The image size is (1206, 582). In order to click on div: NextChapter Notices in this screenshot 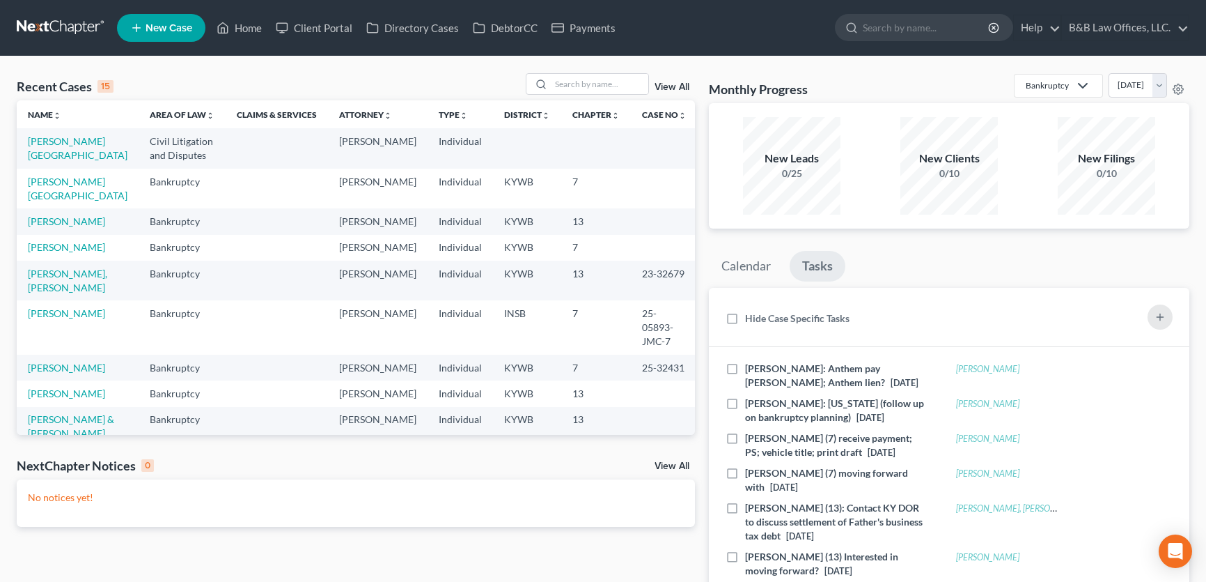, I will do `click(85, 465)`.